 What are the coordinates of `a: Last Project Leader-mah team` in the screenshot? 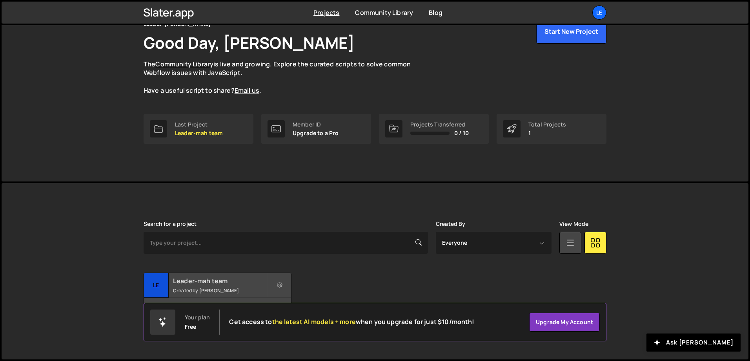 It's located at (199, 129).